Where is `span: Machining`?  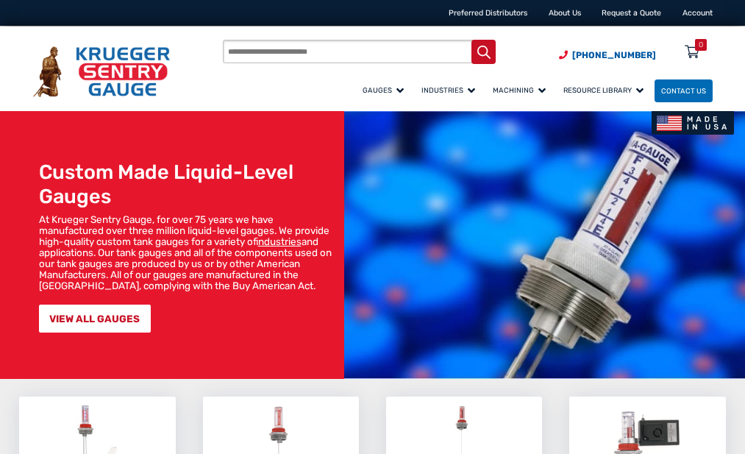
span: Machining is located at coordinates (519, 90).